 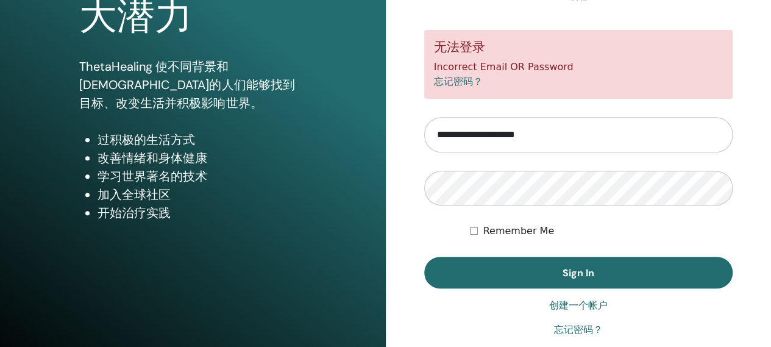 What do you see at coordinates (202, 194) in the screenshot?
I see `li: 加入全球社区` at bounding box center [202, 194].